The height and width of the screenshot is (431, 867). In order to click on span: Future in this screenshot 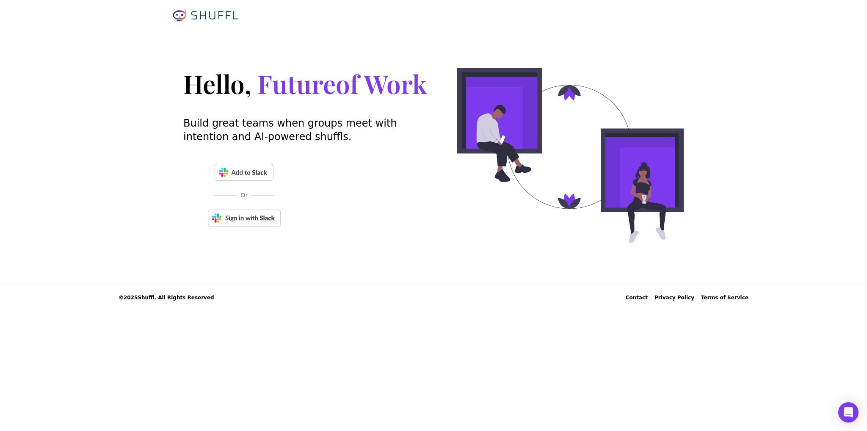, I will do `click(342, 83)`.